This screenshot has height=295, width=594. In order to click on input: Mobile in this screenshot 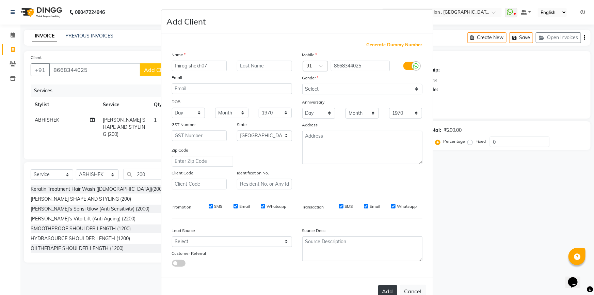, I will do `click(360, 66)`.